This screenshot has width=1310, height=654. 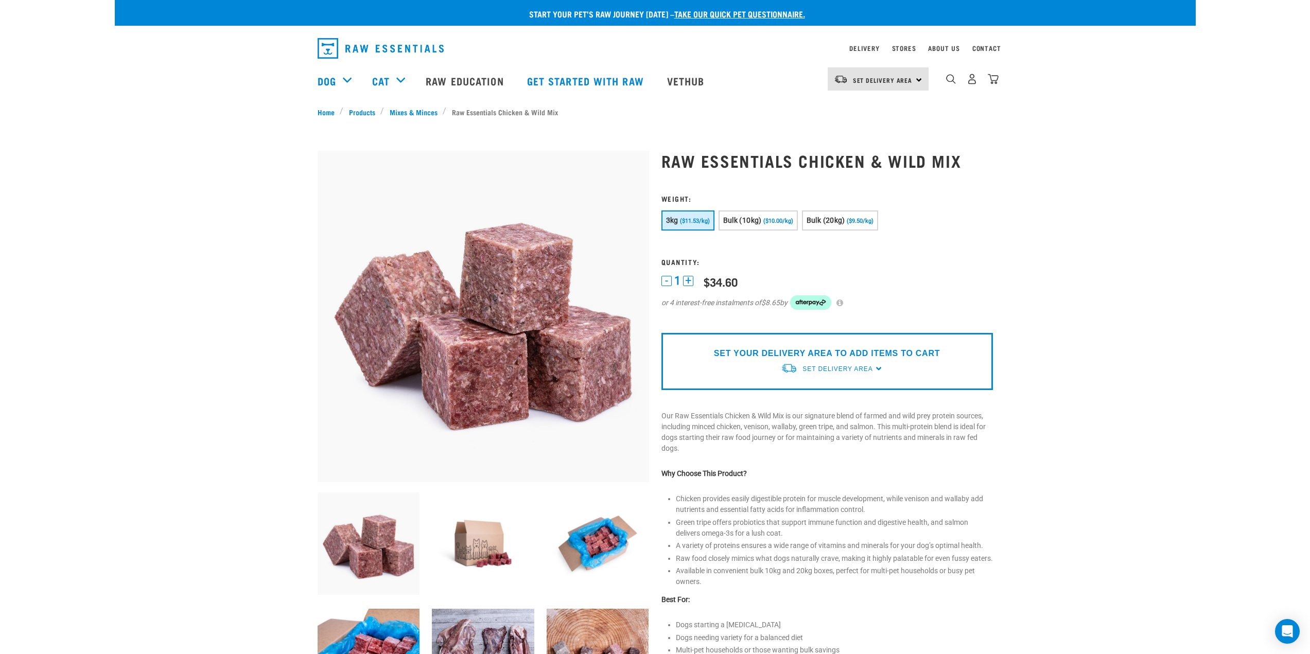 I want to click on button: Bulk (20kg) ($9.50/kg), so click(x=840, y=220).